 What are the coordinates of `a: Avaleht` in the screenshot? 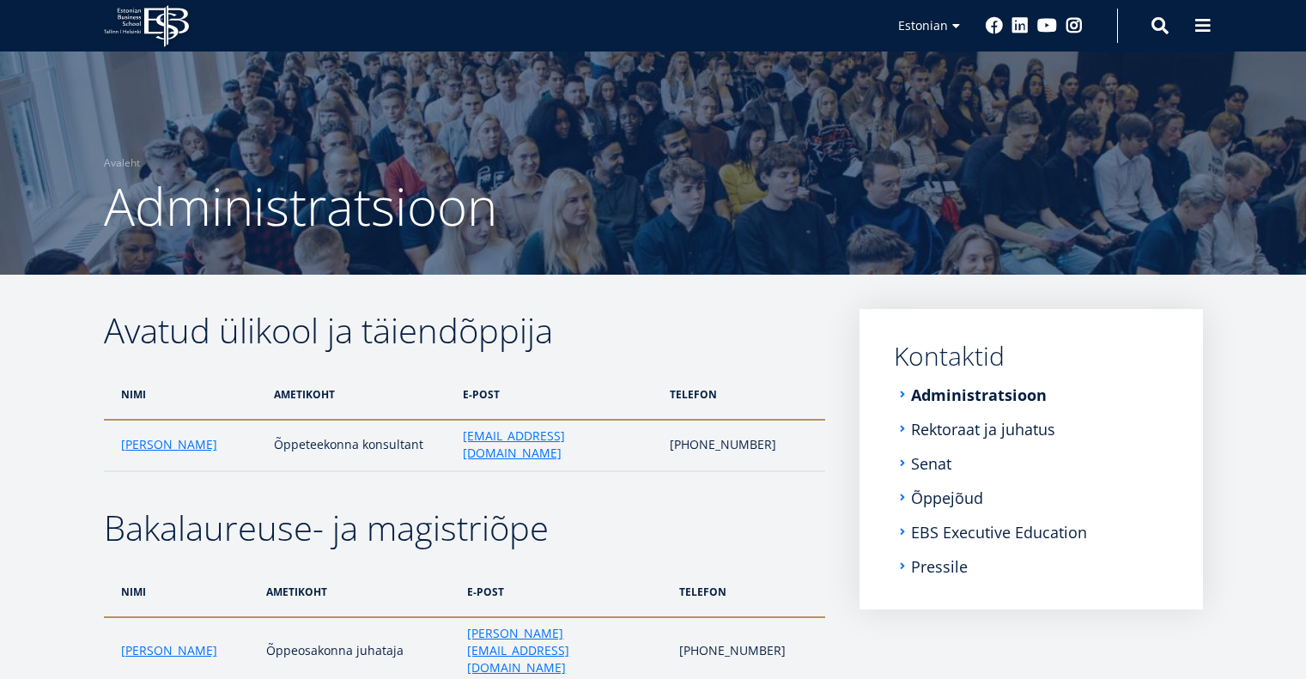 It's located at (122, 163).